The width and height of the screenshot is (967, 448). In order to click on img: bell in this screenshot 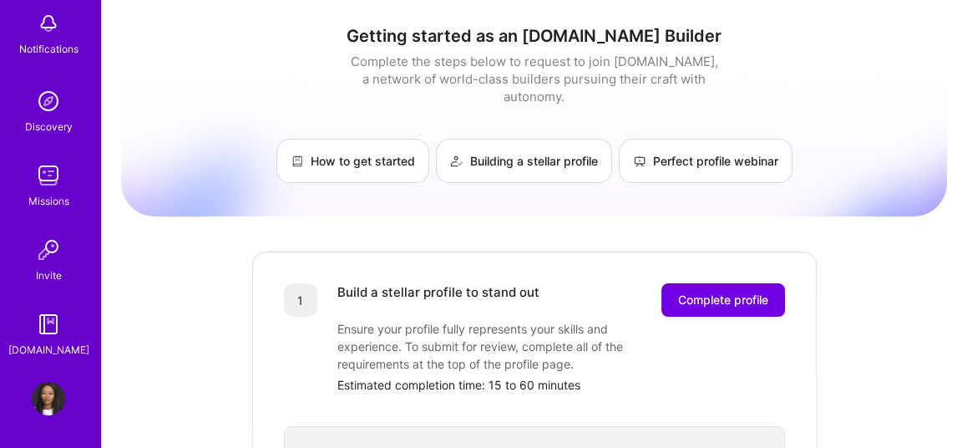, I will do `click(48, 23)`.